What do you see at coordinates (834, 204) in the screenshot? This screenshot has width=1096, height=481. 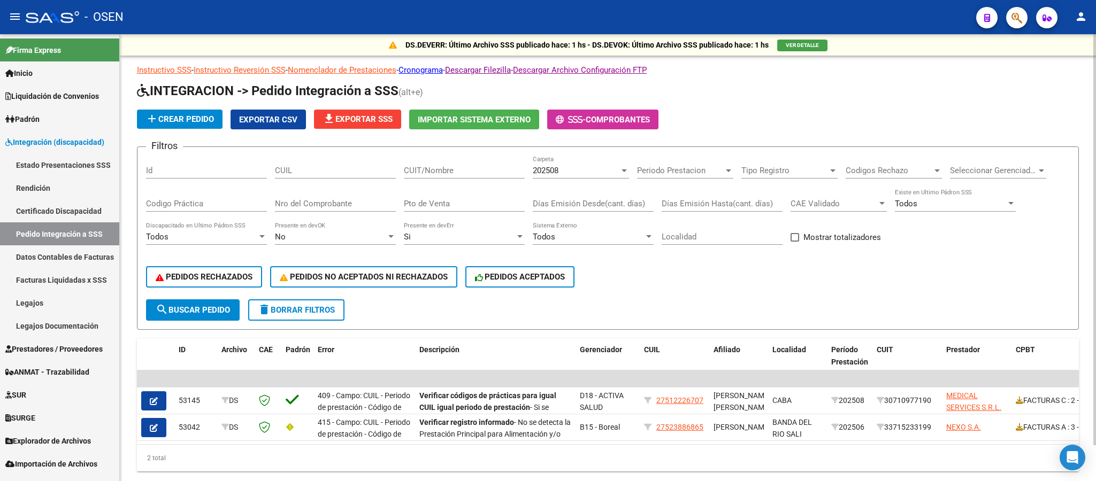 I see `span: CAE Validado` at bounding box center [834, 204].